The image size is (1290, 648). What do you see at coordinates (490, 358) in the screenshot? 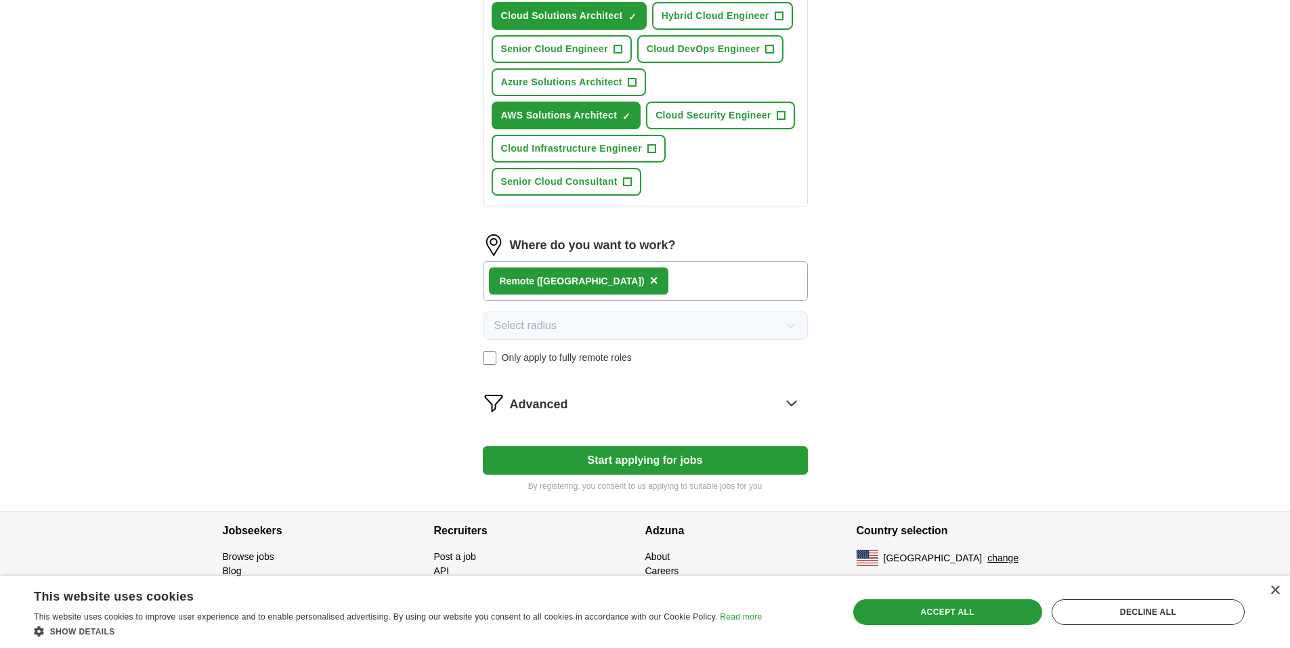
I see `input: Only apply to fully remote roles` at bounding box center [490, 358].